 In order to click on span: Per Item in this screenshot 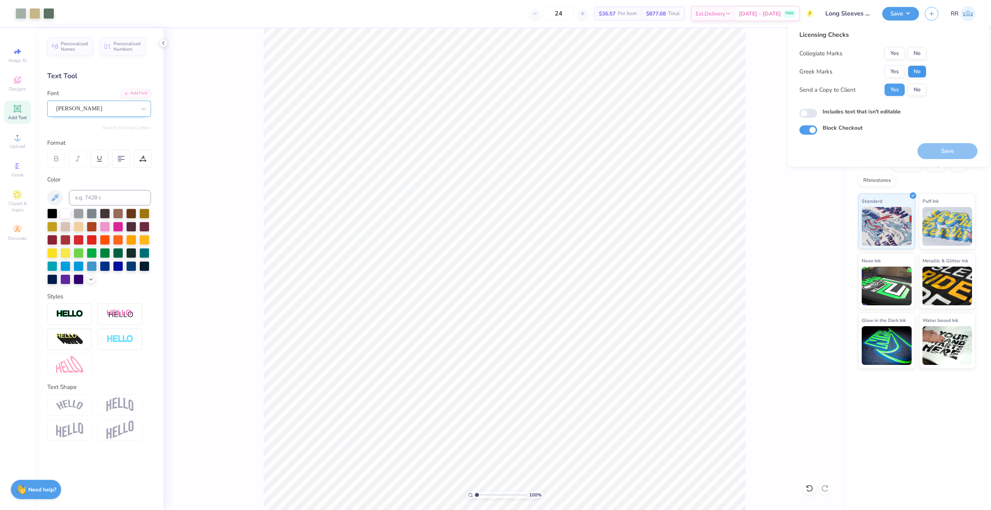, I will do `click(627, 14)`.